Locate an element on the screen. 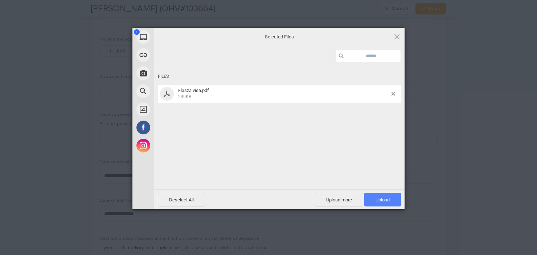 This screenshot has width=537, height=255. div: Facebook is located at coordinates (176, 128).